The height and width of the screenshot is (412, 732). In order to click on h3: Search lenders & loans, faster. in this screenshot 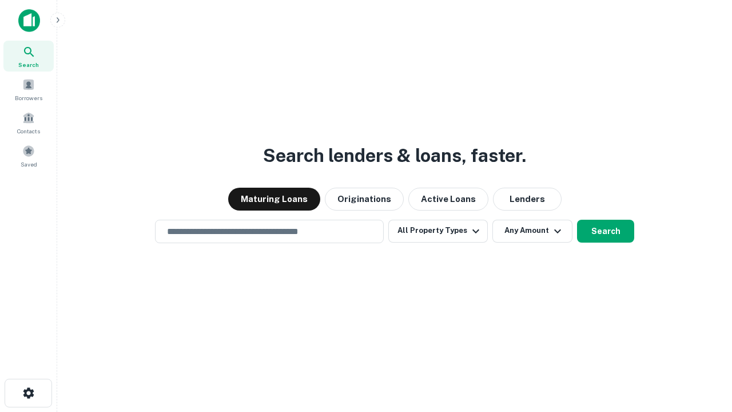, I will do `click(394, 155)`.